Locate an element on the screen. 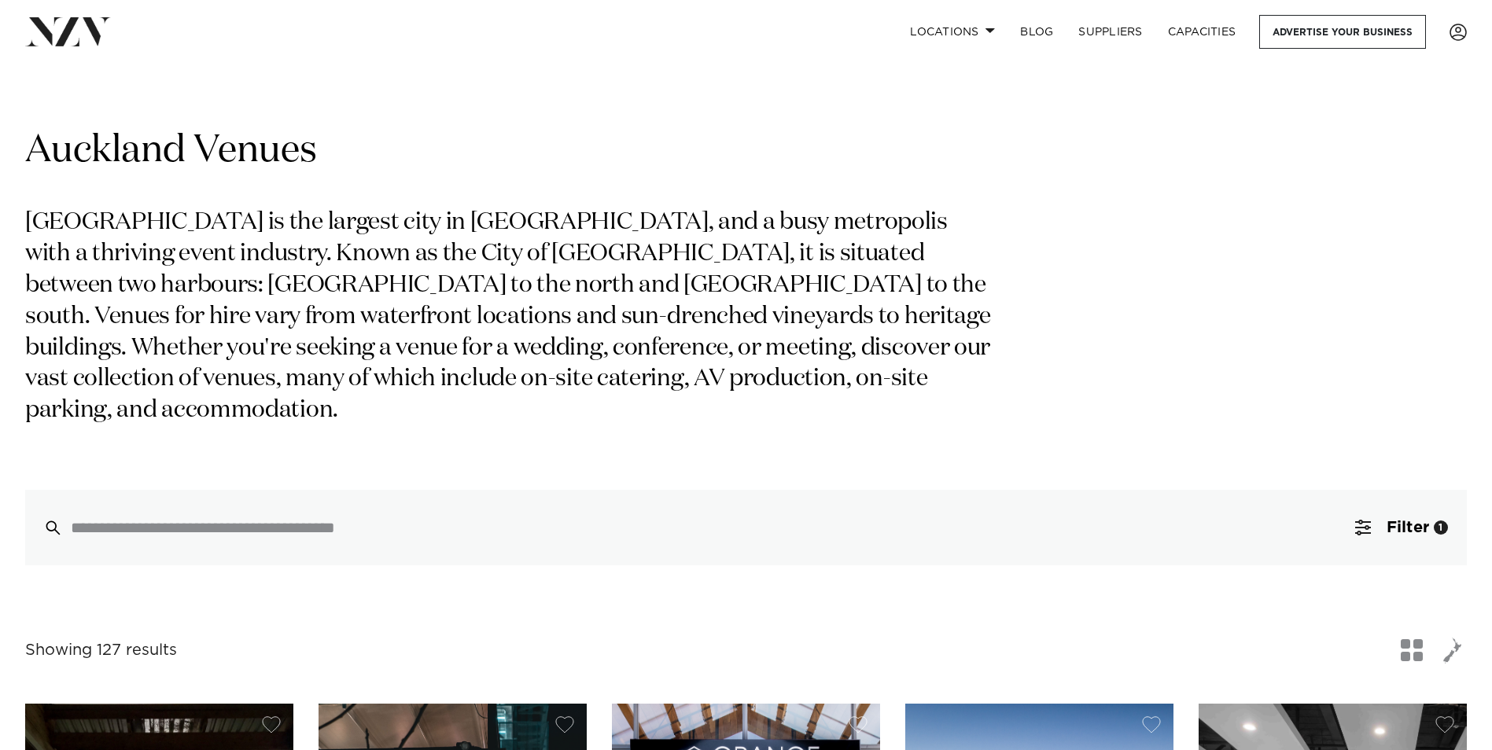  h1: Auckland Venues is located at coordinates (746, 151).